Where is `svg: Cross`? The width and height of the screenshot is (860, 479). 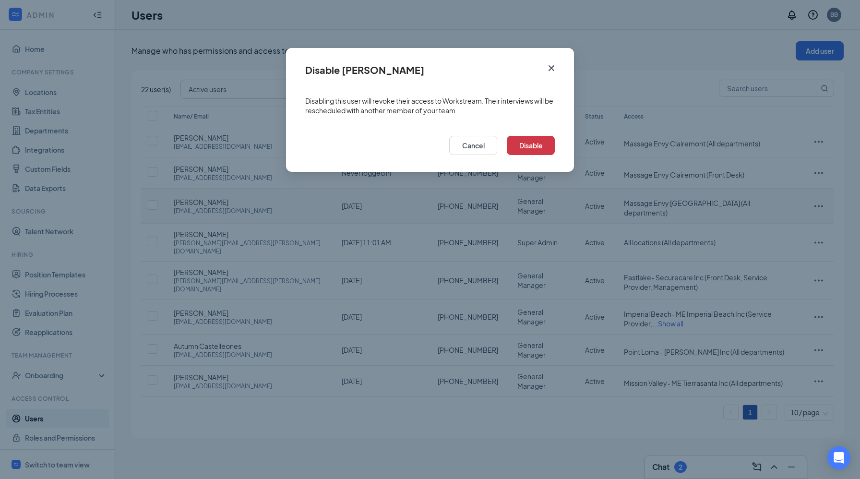 svg: Cross is located at coordinates (552, 68).